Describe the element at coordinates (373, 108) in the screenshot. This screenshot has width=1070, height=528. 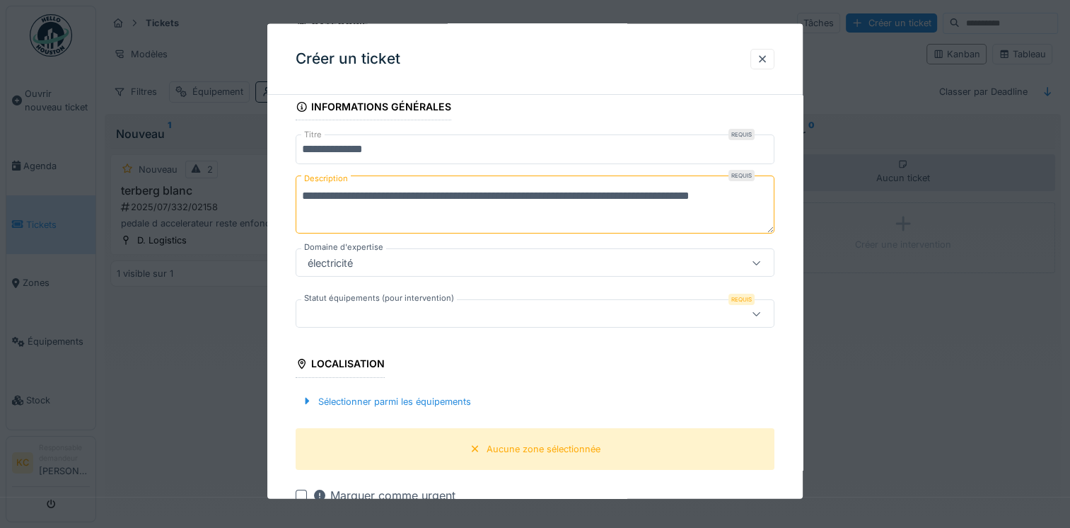
I see `div: Informations générales` at that location.